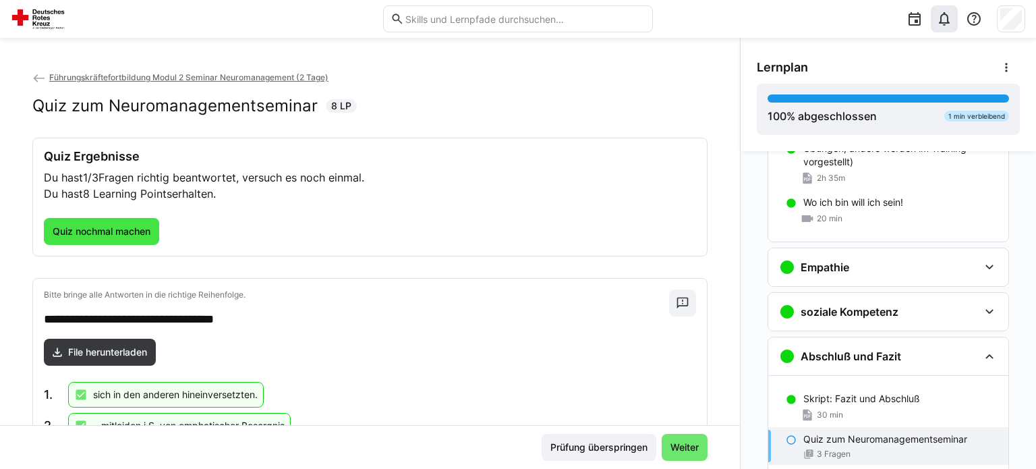  Describe the element at coordinates (180, 77) in the screenshot. I see `a: Führungskräftefortbildung Modul 2 Seminar Neuromanagement (2 Tage)` at that location.